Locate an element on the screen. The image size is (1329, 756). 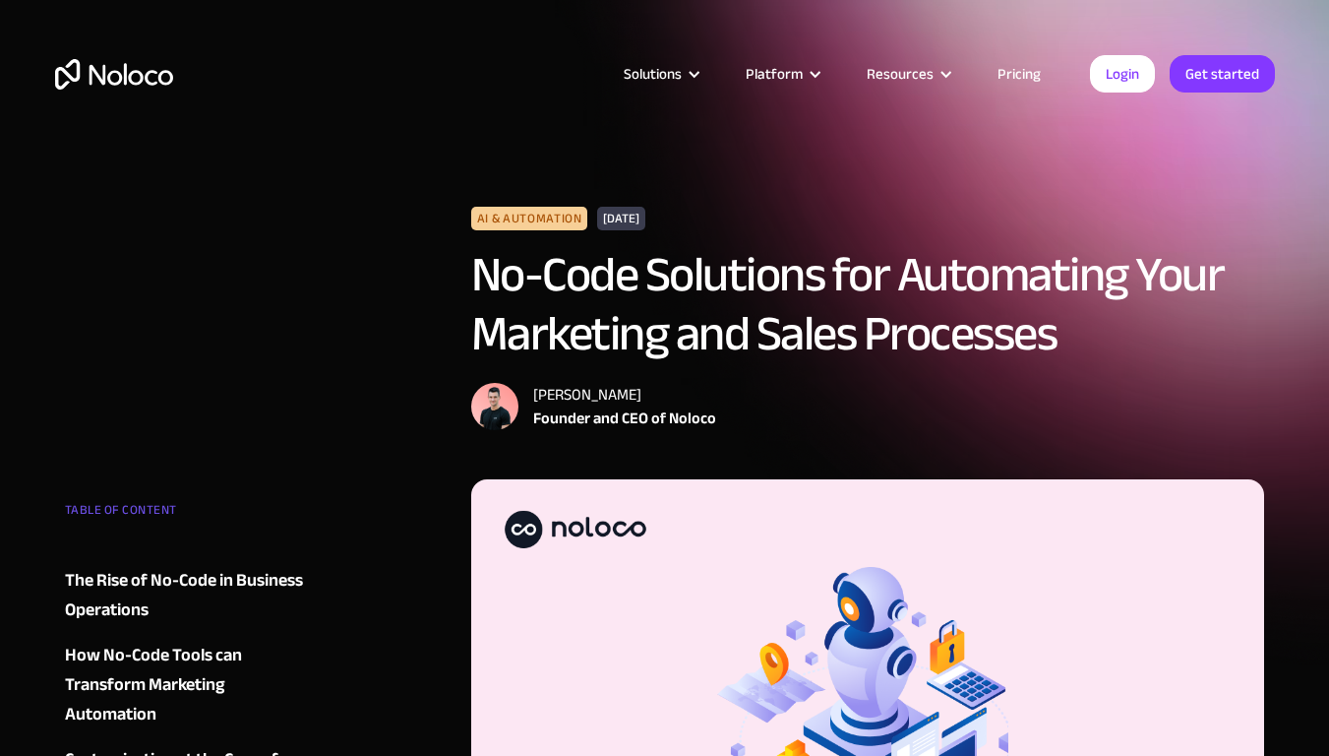
a: home is located at coordinates (114, 74).